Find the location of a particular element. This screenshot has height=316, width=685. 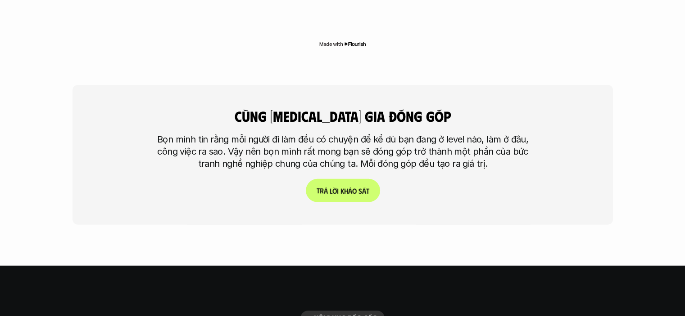

a: Trảlờikhảosát is located at coordinates (342, 191).